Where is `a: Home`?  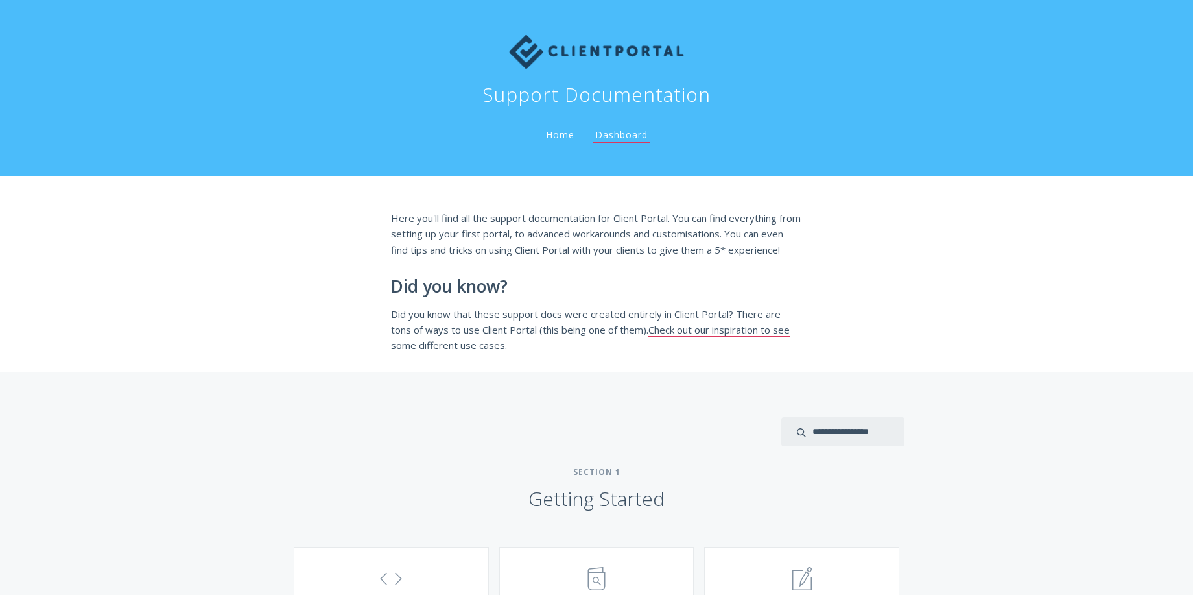 a: Home is located at coordinates (560, 134).